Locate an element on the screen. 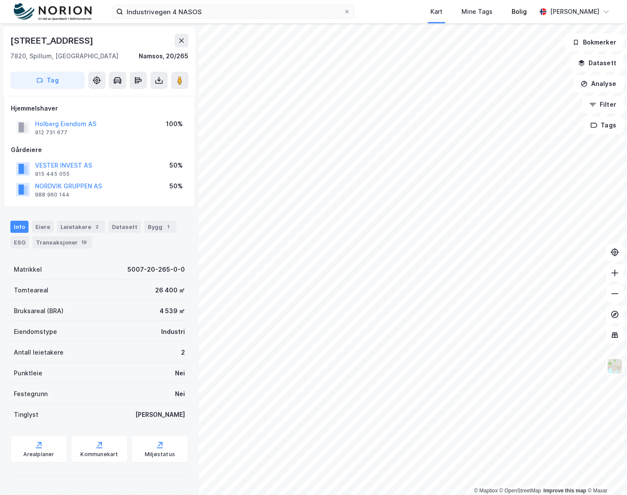  div: 1 is located at coordinates (169, 227).